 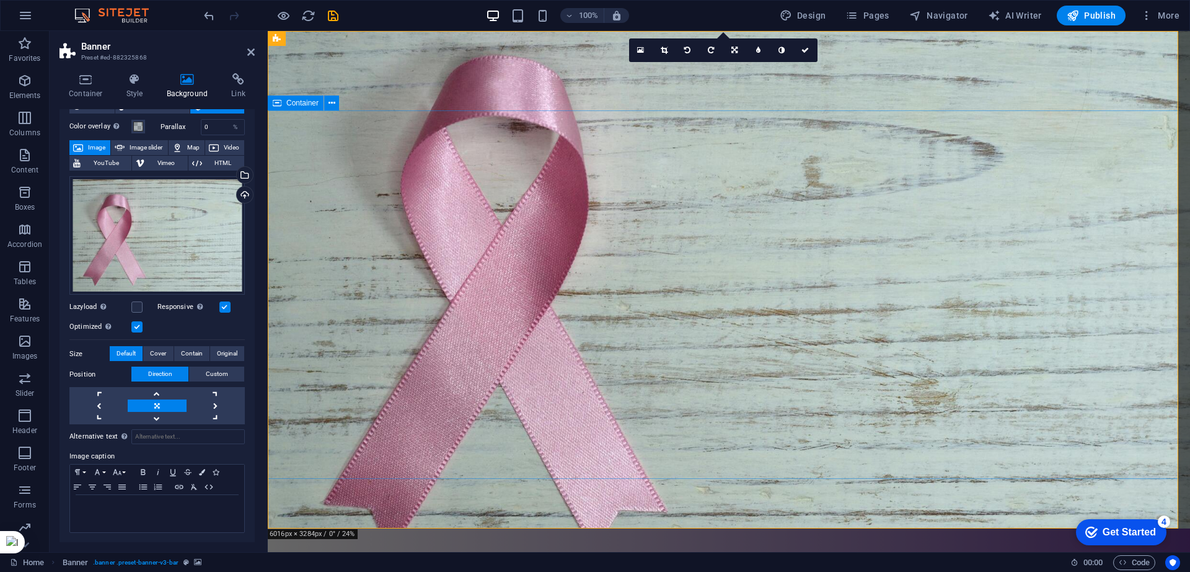 What do you see at coordinates (126, 353) in the screenshot?
I see `span: Default` at bounding box center [126, 353].